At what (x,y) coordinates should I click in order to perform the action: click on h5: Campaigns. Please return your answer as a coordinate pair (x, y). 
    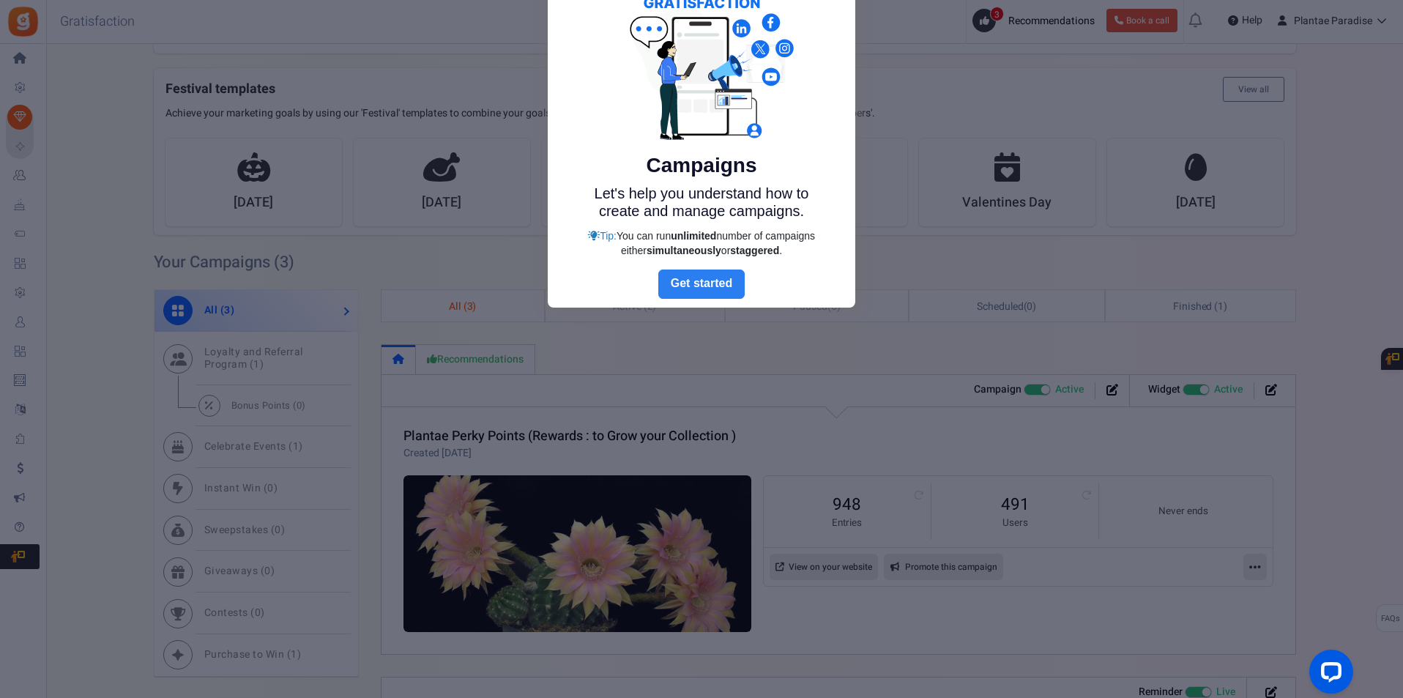
    Looking at the image, I should click on (702, 166).